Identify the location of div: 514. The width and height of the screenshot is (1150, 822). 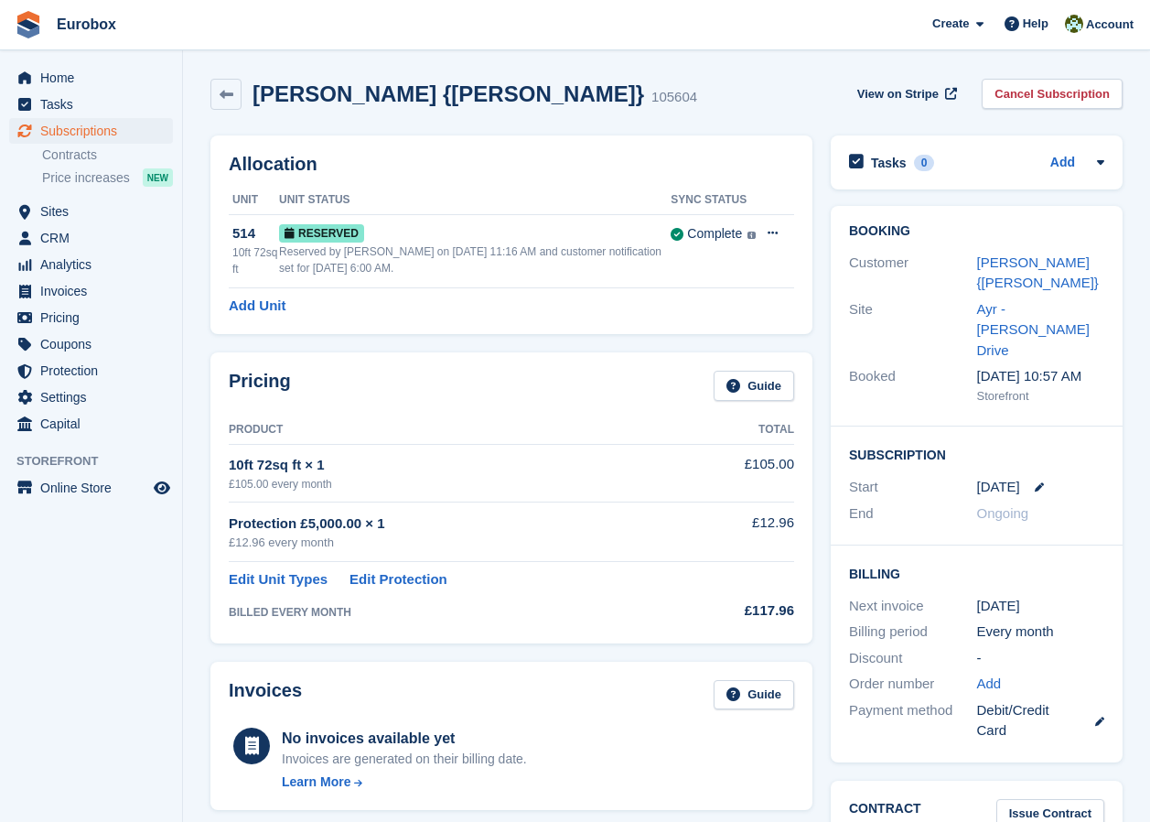
(255, 233).